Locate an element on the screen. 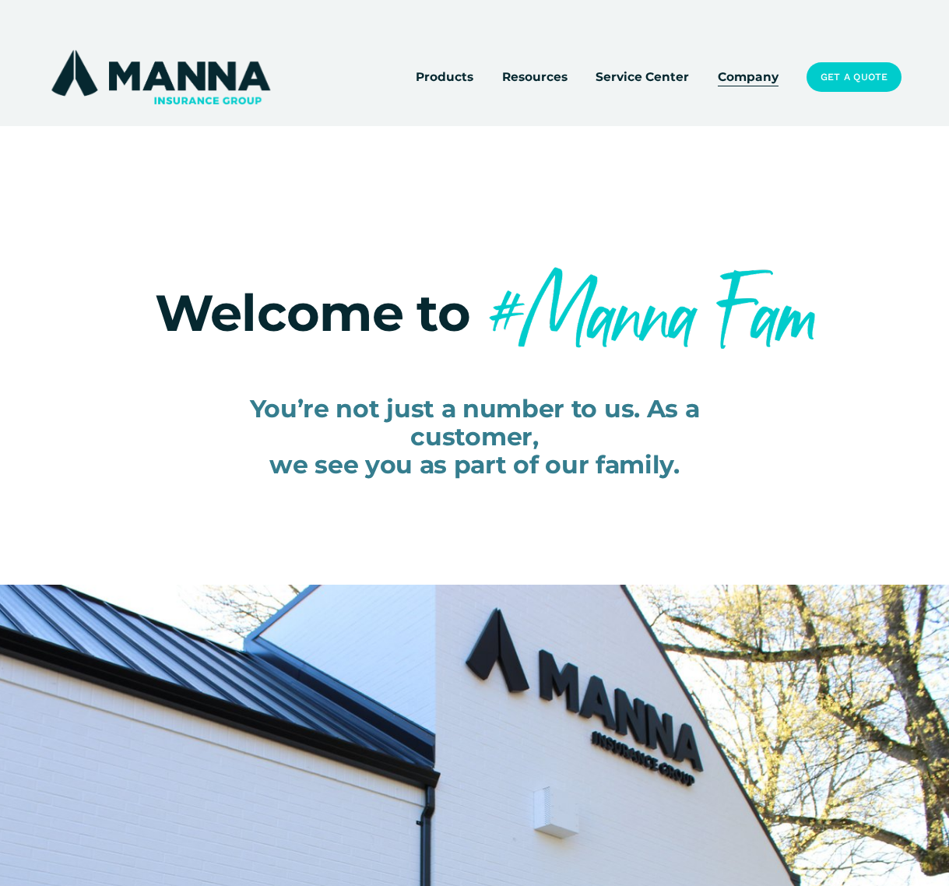 Image resolution: width=949 pixels, height=886 pixels. a: Service Center is located at coordinates (642, 77).